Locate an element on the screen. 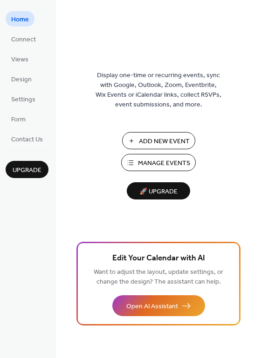  span: Views is located at coordinates (20, 60).